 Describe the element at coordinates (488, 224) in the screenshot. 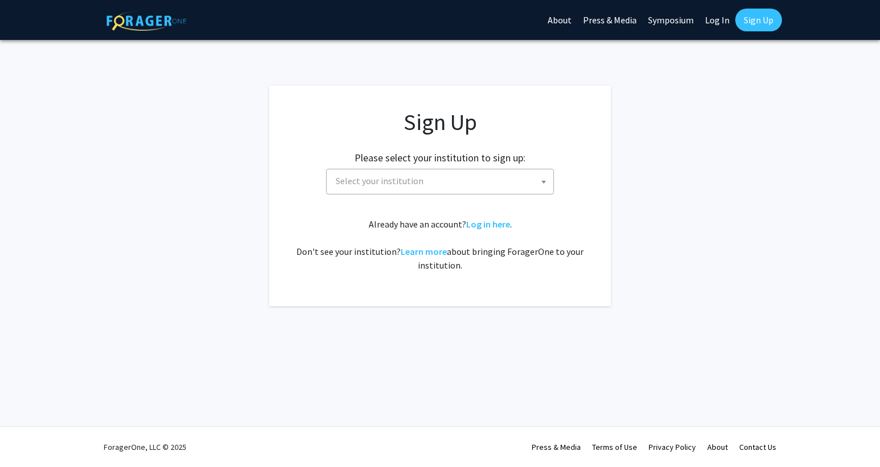

I see `a: Log in here` at that location.